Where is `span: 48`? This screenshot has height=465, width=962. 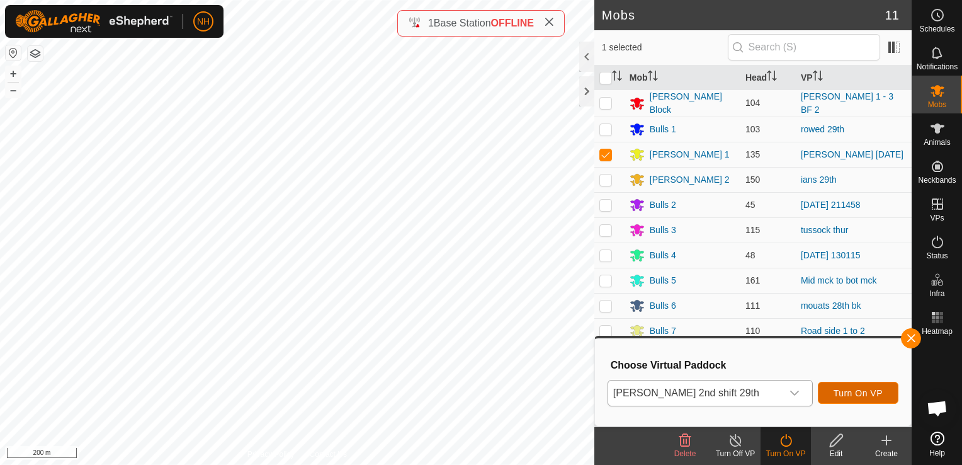 span: 48 is located at coordinates (750, 255).